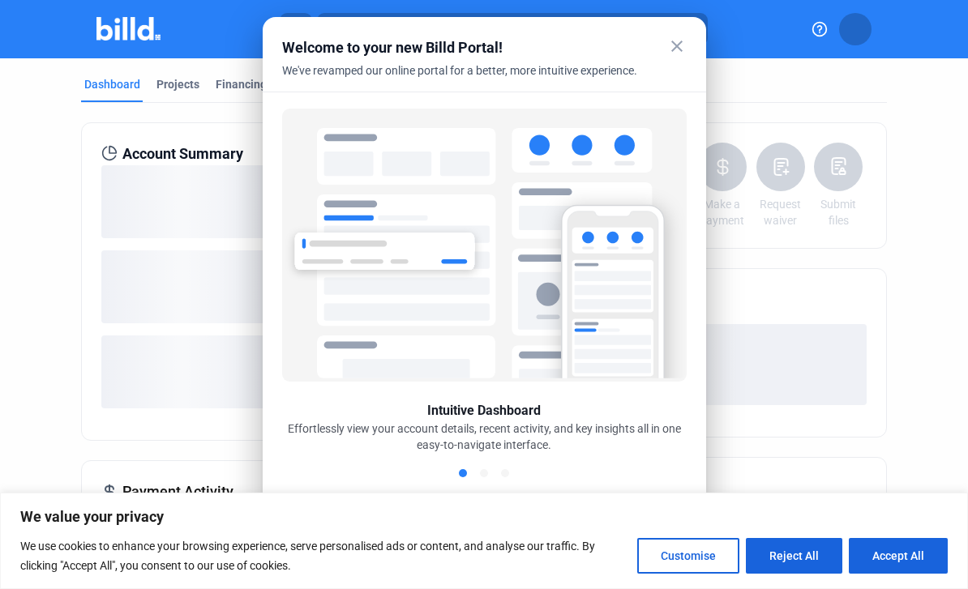 Image resolution: width=968 pixels, height=589 pixels. I want to click on button: Accept All, so click(898, 556).